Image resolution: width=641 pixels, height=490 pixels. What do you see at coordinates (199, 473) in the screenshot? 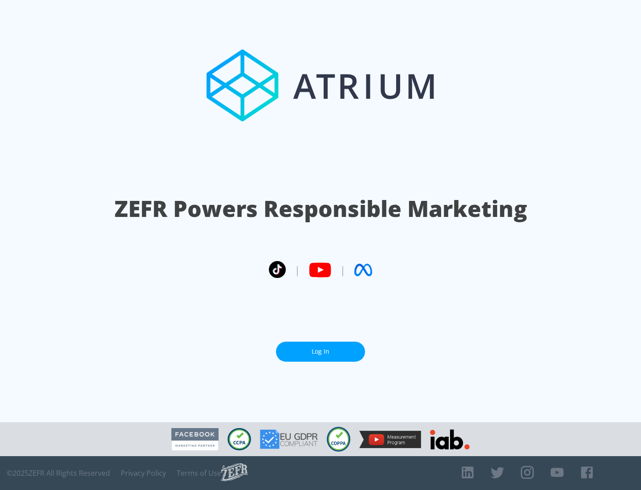
I see `a: Terms of Use` at bounding box center [199, 473].